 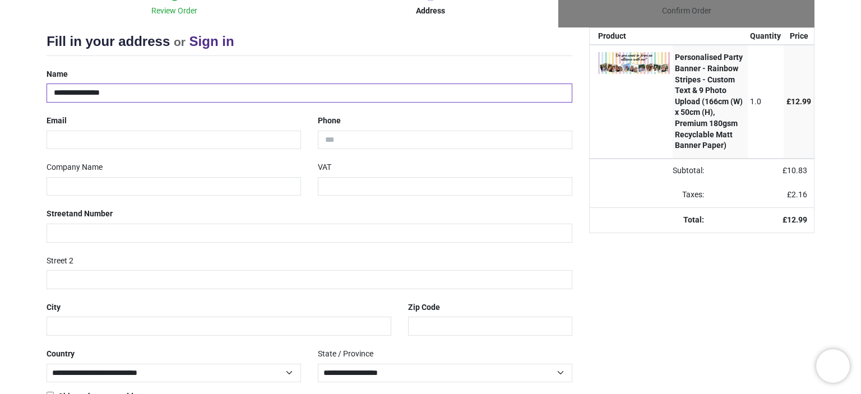 I want to click on div: Confirm Order, so click(x=686, y=11).